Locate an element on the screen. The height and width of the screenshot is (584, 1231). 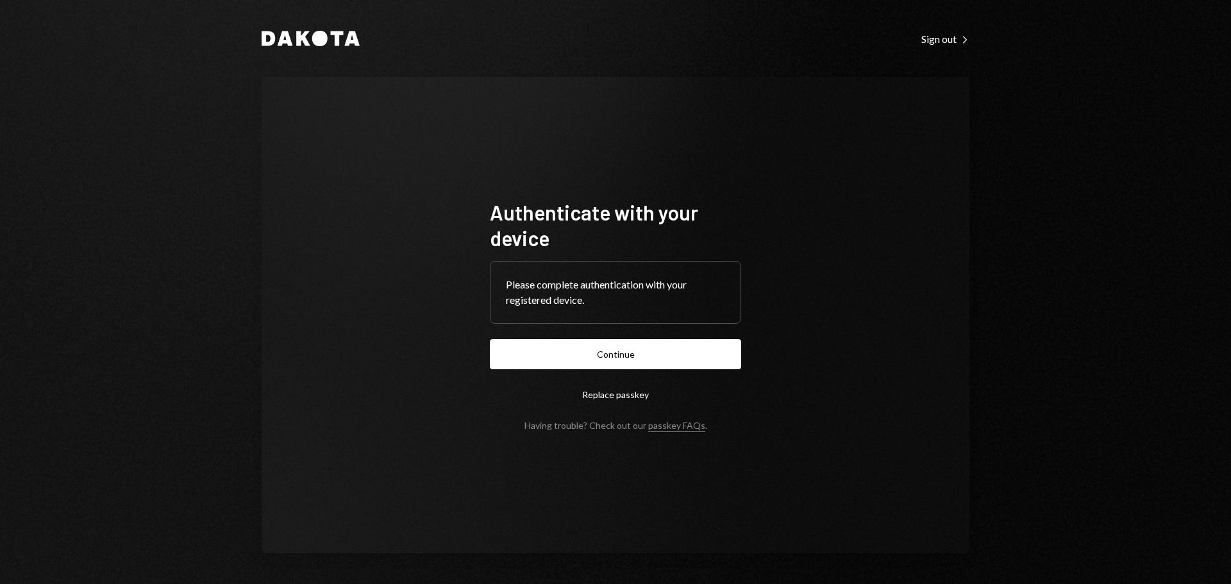
button: Replace passkey is located at coordinates (615, 394).